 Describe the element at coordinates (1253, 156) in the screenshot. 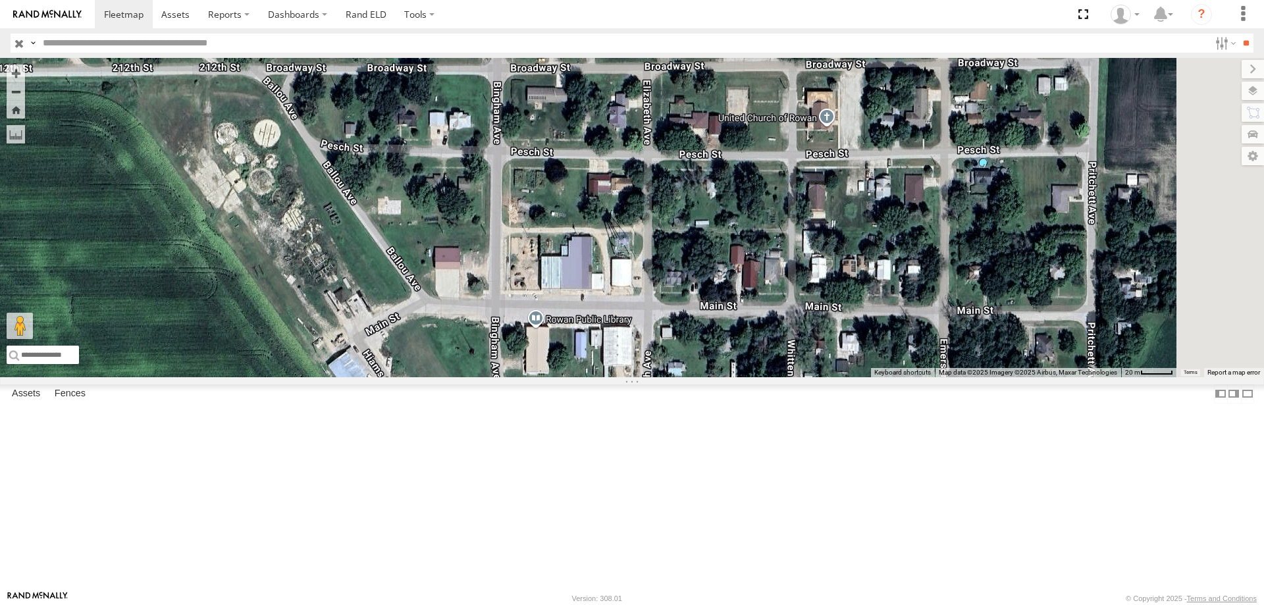

I see `label: Map Settings` at that location.